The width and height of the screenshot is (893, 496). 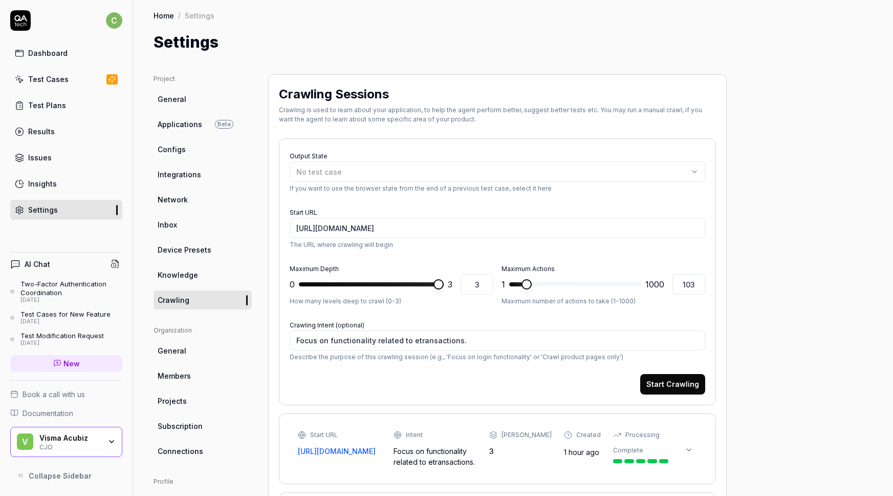 What do you see at coordinates (54, 394) in the screenshot?
I see `span: Book a call with us` at bounding box center [54, 394].